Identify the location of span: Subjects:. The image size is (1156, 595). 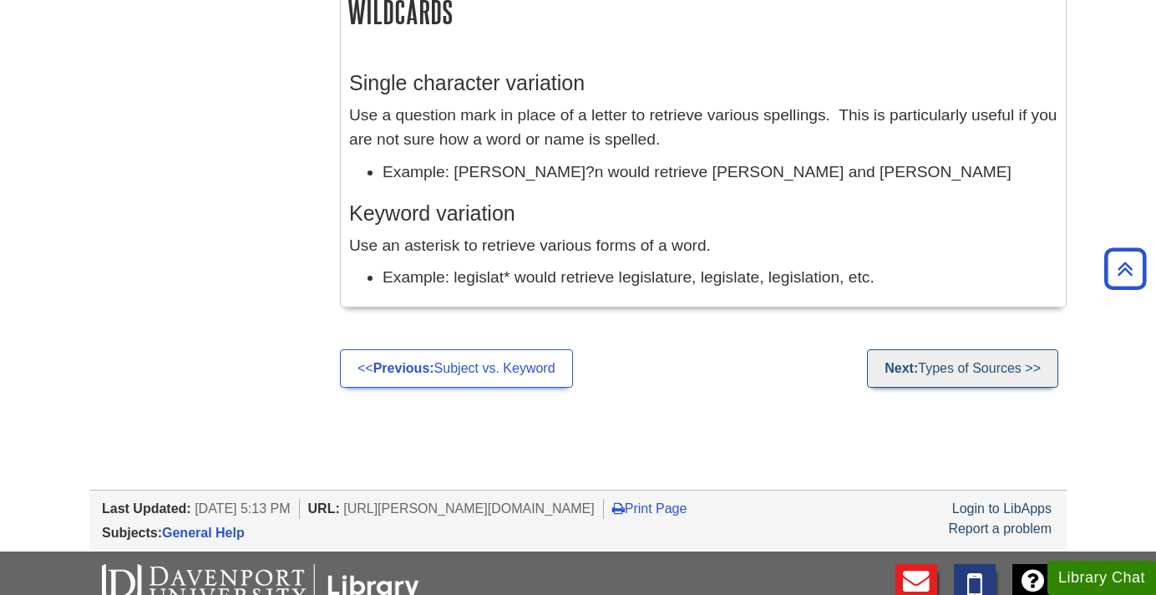
(132, 532).